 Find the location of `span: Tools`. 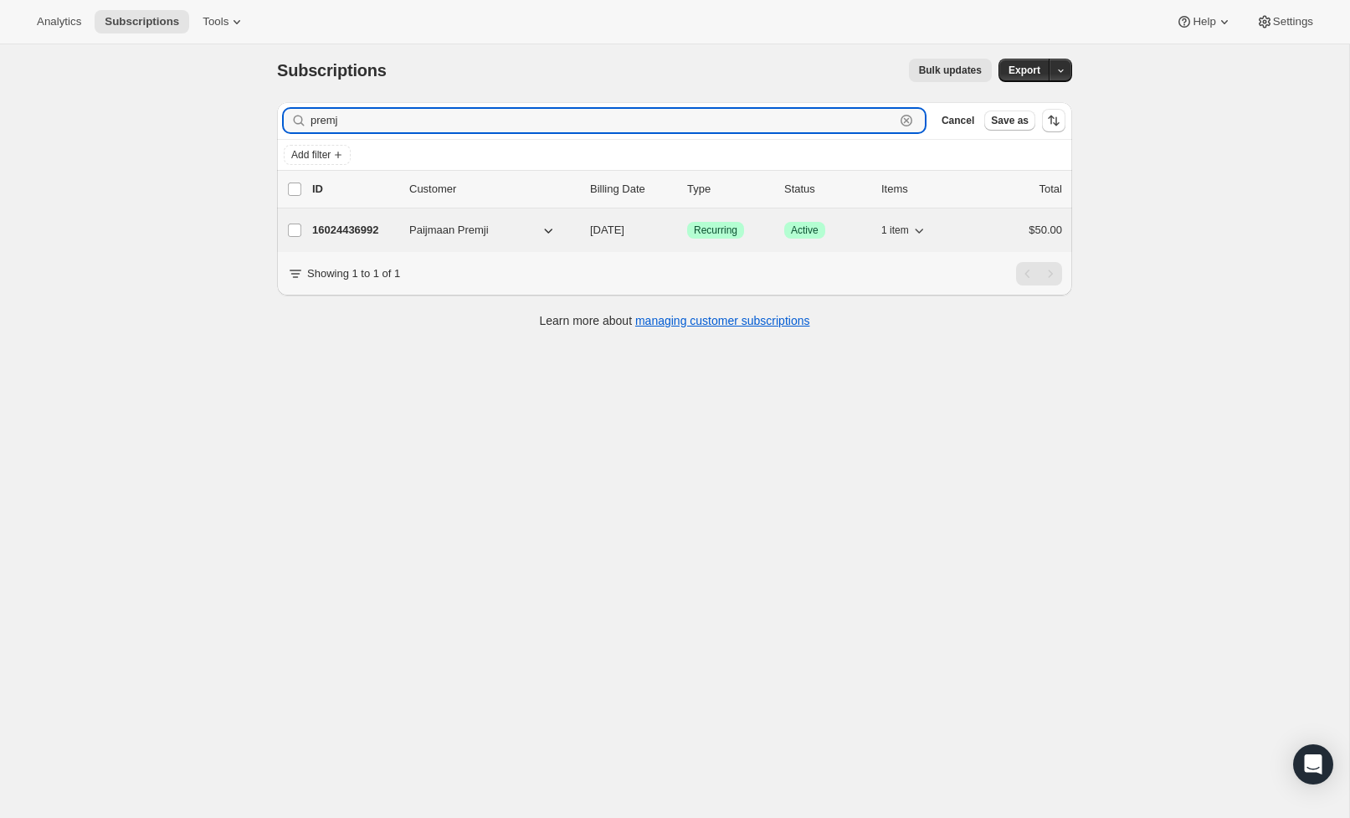

span: Tools is located at coordinates (215, 22).